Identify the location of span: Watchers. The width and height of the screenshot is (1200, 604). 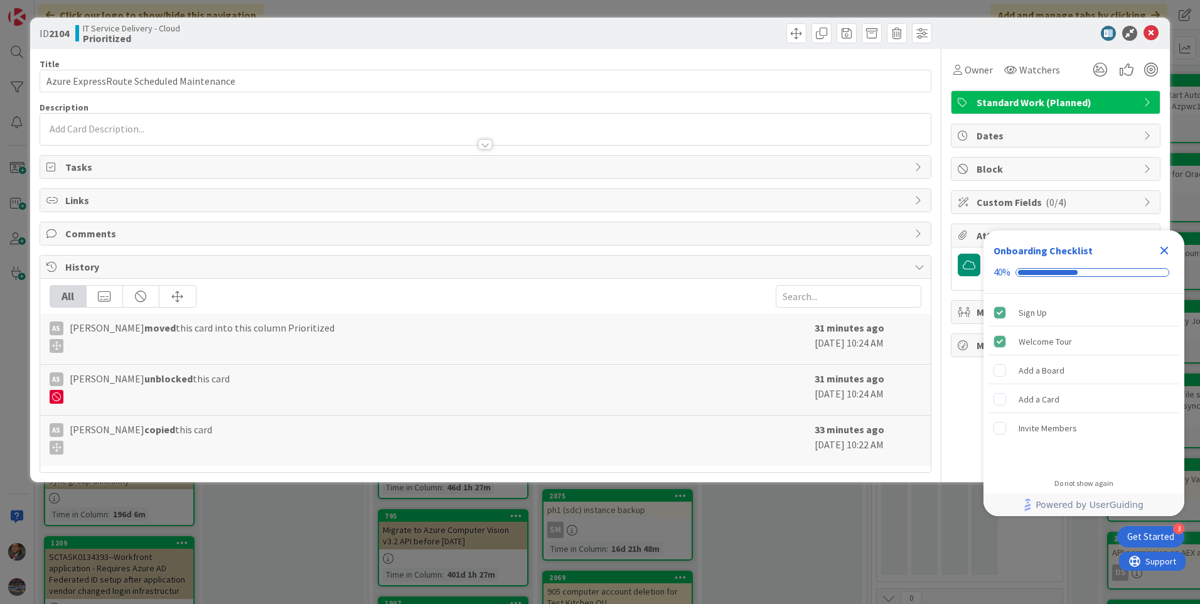
(1039, 70).